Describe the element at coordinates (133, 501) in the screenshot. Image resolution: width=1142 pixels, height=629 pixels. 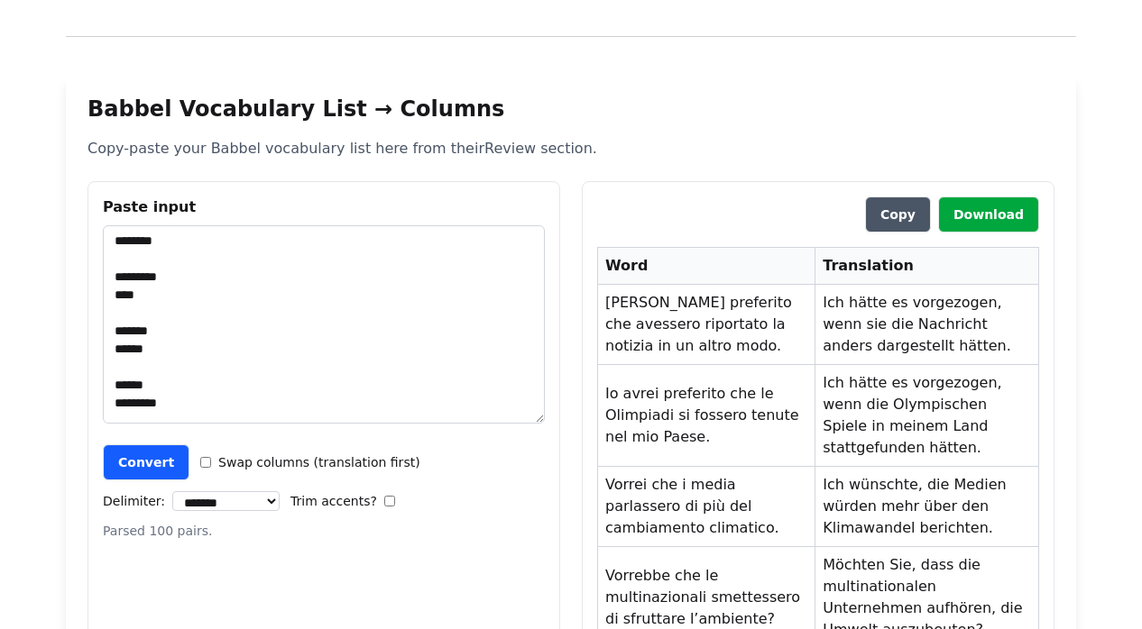
I see `span: Delimiter:` at that location.